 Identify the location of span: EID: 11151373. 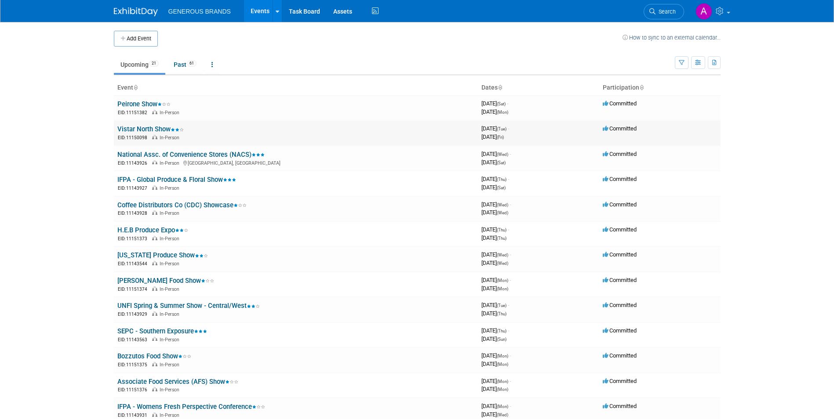
(134, 239).